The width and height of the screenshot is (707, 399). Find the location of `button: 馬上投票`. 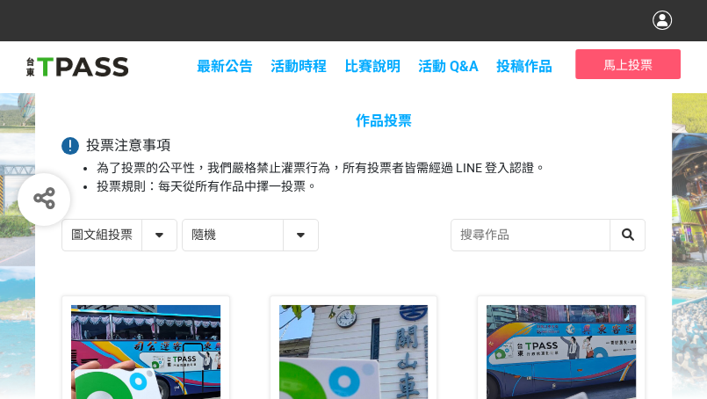

button: 馬上投票 is located at coordinates (628, 64).